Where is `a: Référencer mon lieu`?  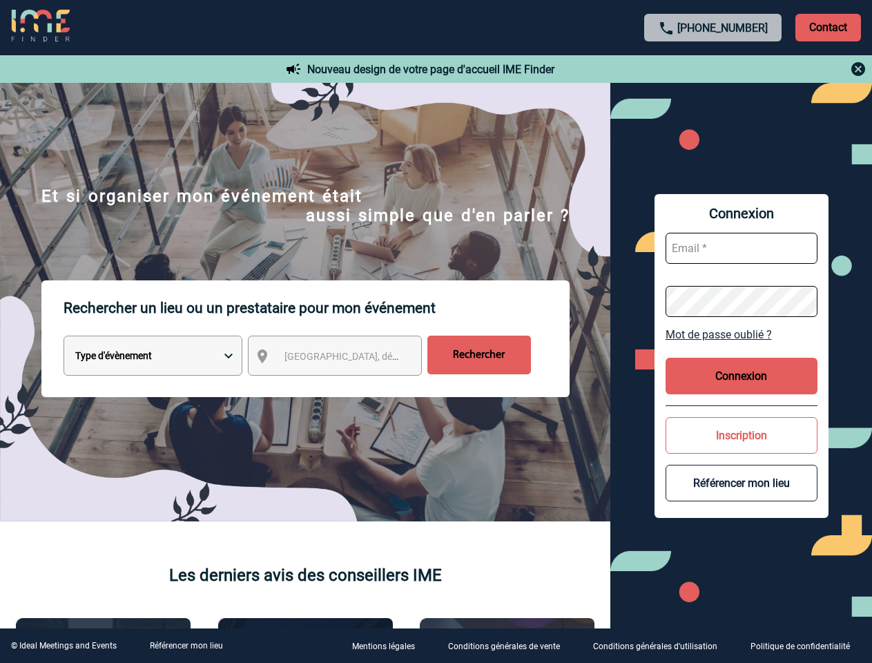 a: Référencer mon lieu is located at coordinates (186, 645).